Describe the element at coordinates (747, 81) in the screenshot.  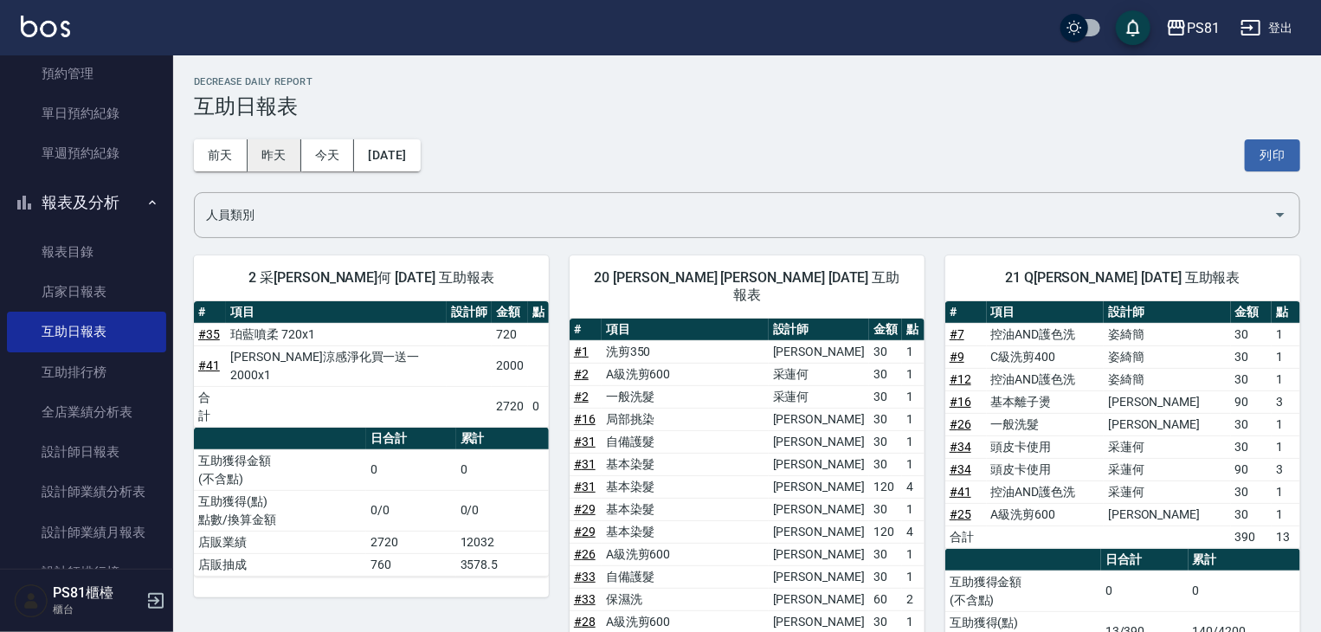
I see `h2: Decrease Daily Report` at that location.